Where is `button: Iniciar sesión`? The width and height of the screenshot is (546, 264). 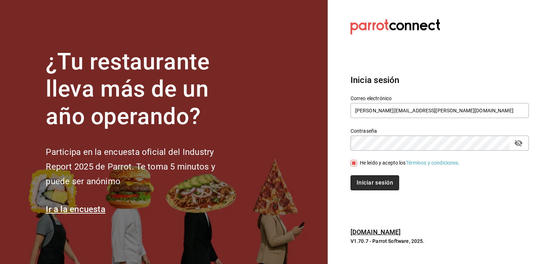
button: Iniciar sesión is located at coordinates (375, 183).